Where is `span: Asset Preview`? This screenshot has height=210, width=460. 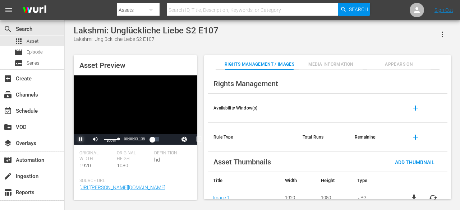
span: Asset Preview is located at coordinates (102, 65).